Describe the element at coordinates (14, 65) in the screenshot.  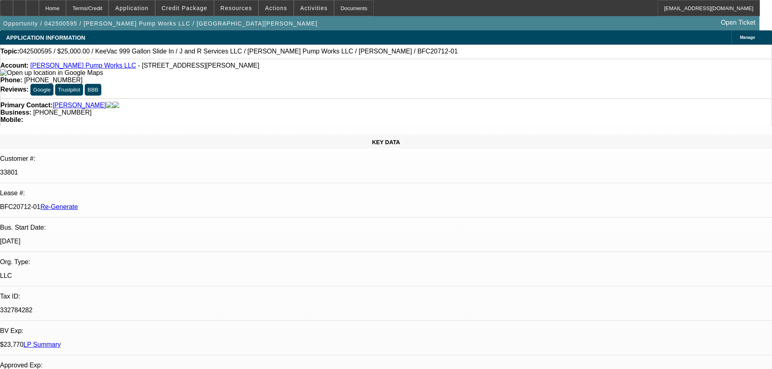
I see `strong: Account:` at that location.